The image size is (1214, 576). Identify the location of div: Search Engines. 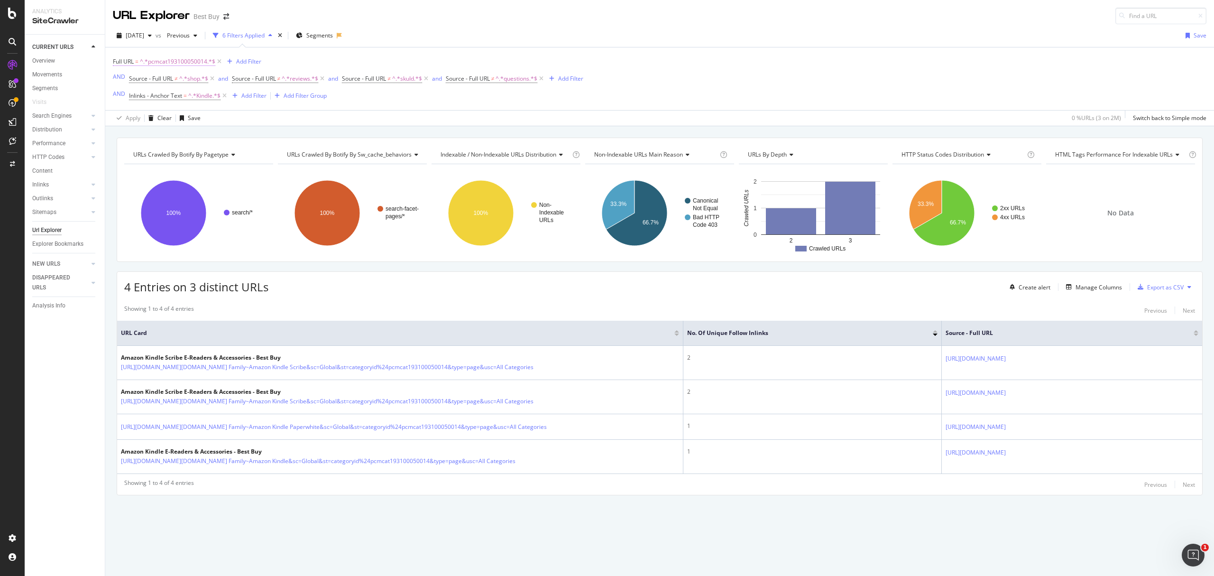
(52, 116).